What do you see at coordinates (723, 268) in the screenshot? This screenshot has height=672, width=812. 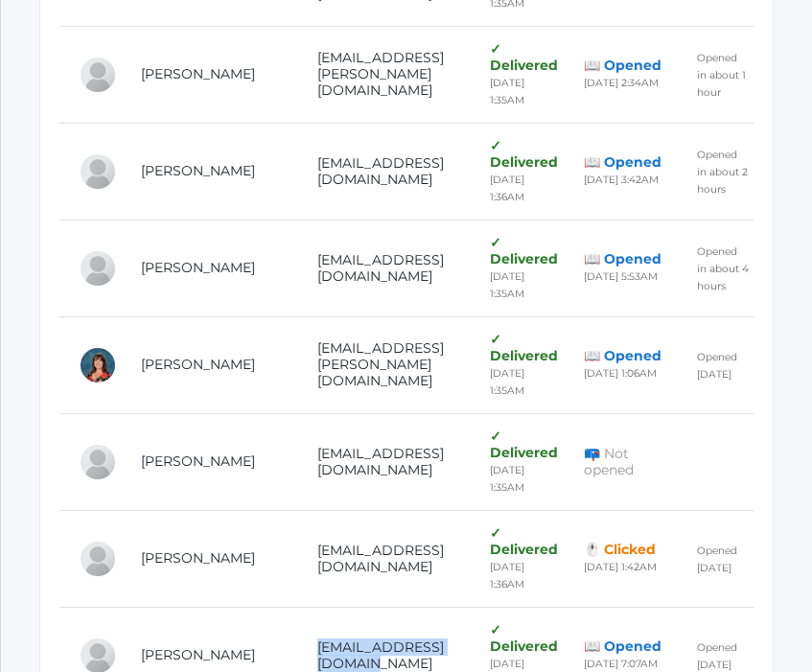 I see `small: Opened in about 4 hours` at bounding box center [723, 268].